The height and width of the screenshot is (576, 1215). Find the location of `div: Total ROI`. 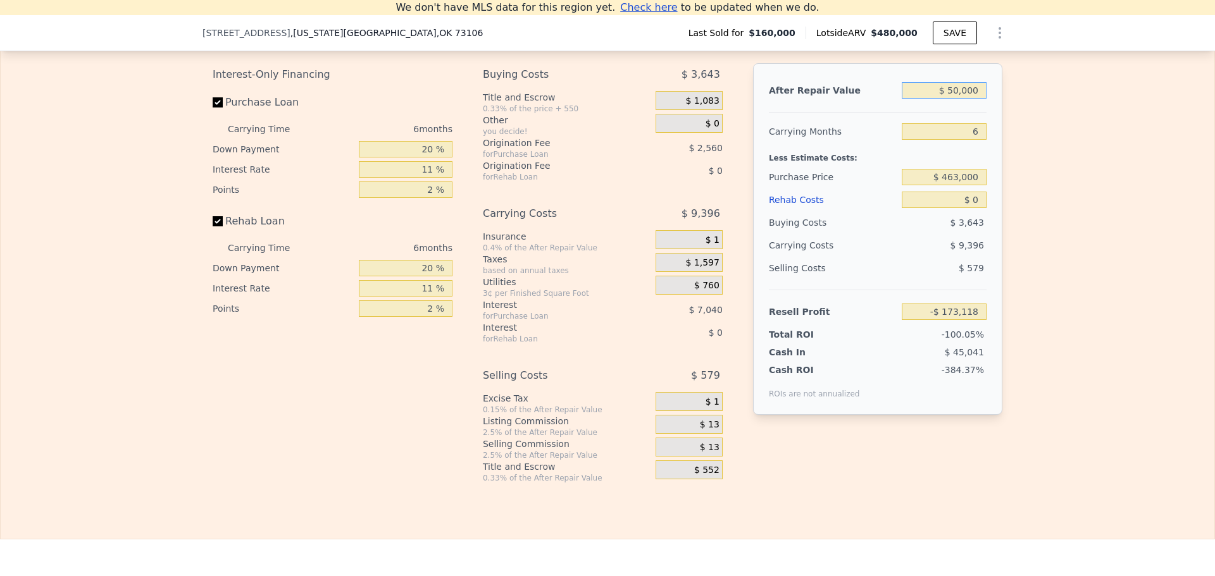

div: Total ROI is located at coordinates (808, 335).